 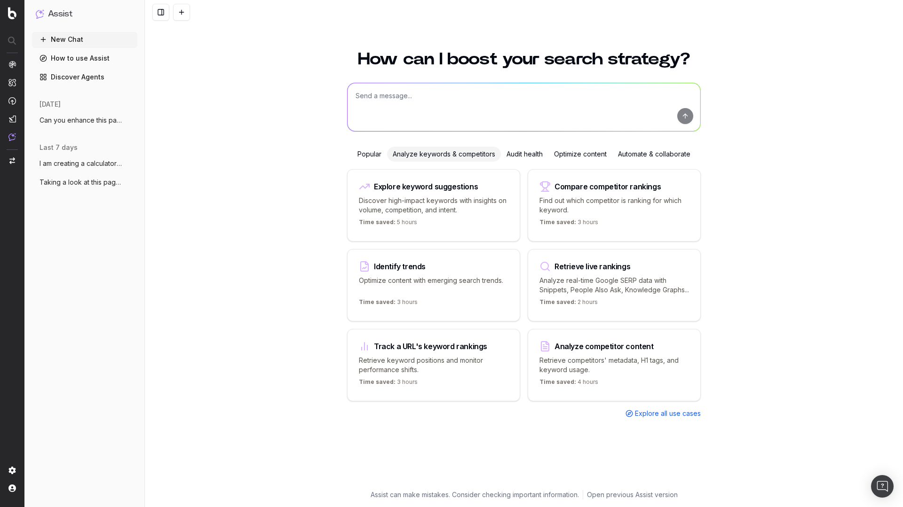 I want to click on span: Explore all use cases, so click(x=668, y=414).